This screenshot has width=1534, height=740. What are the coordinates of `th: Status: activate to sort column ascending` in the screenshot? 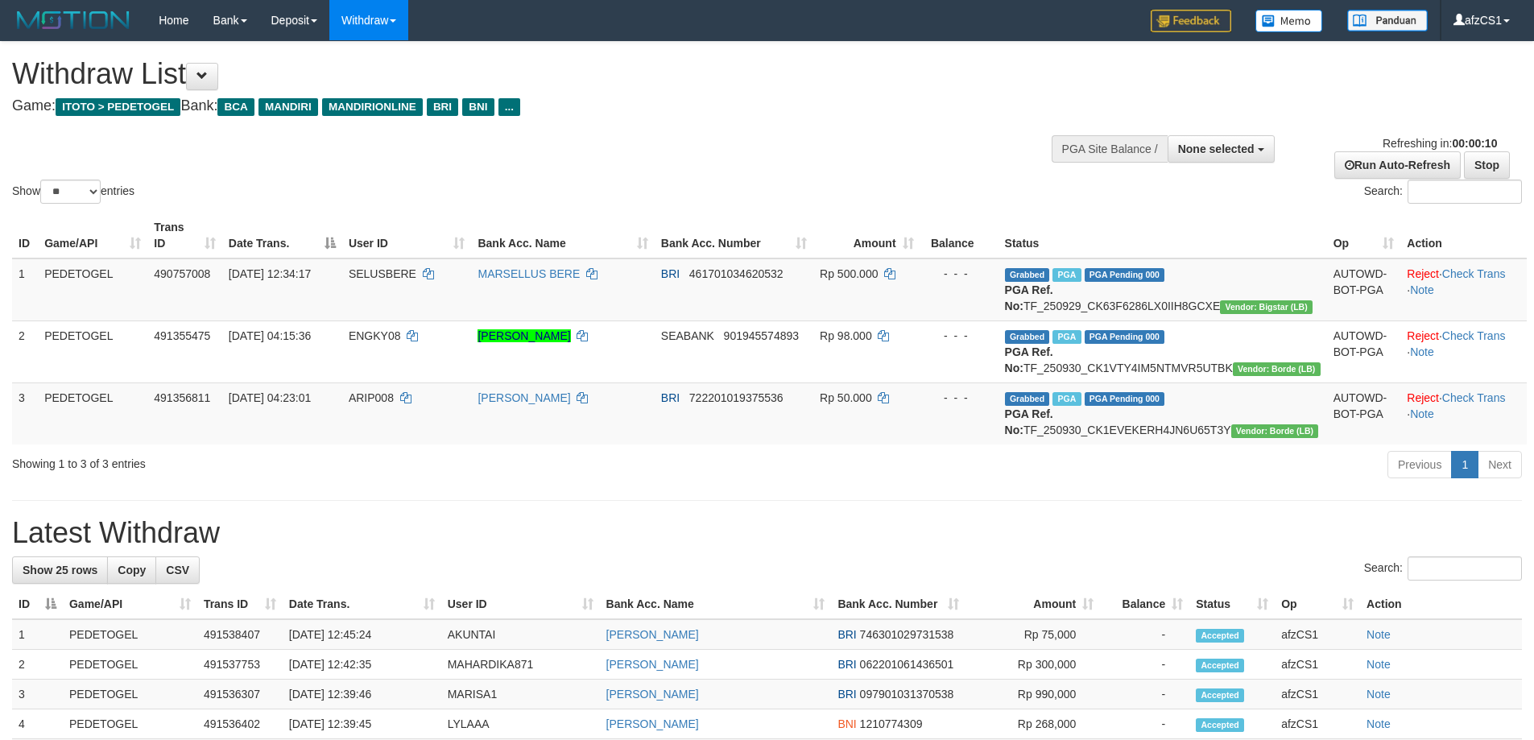 It's located at (1232, 604).